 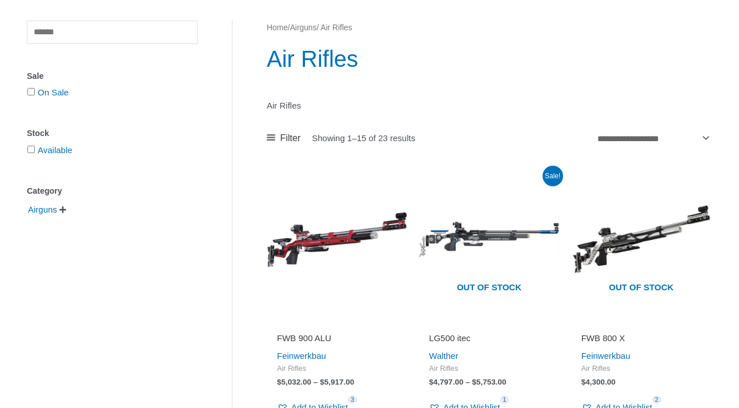 I want to click on nav: Breadcrumb, so click(x=489, y=28).